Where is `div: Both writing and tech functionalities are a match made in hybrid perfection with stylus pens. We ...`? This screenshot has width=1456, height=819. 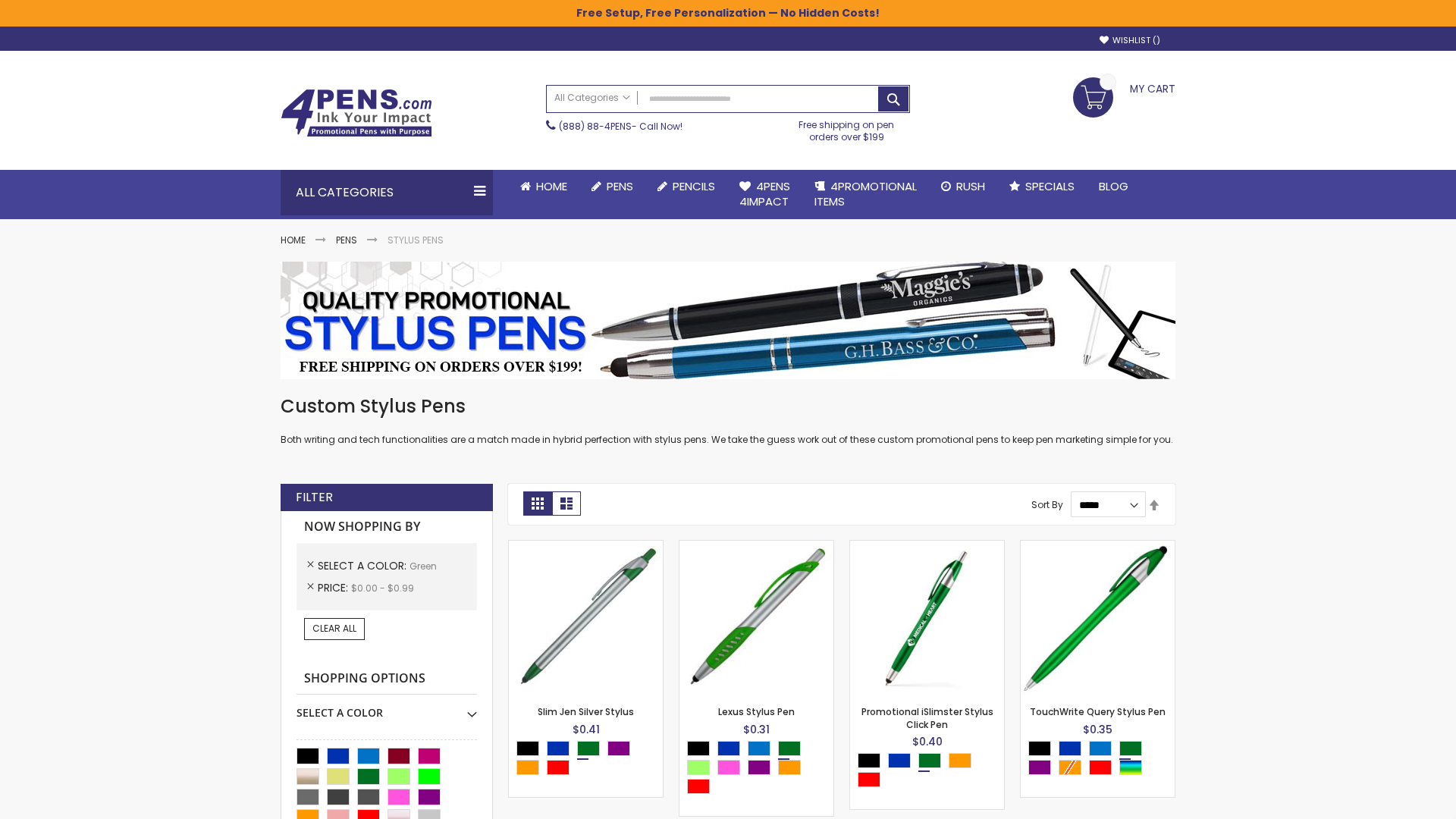 div: Both writing and tech functionalities are a match made in hybrid perfection with stylus pens. We ... is located at coordinates (728, 420).